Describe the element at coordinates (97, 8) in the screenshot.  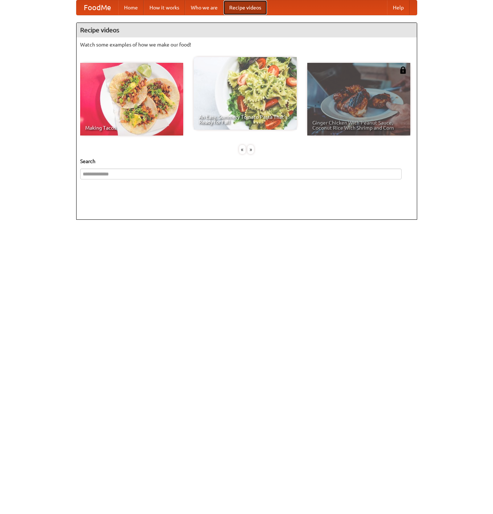
I see `a: FoodMe` at that location.